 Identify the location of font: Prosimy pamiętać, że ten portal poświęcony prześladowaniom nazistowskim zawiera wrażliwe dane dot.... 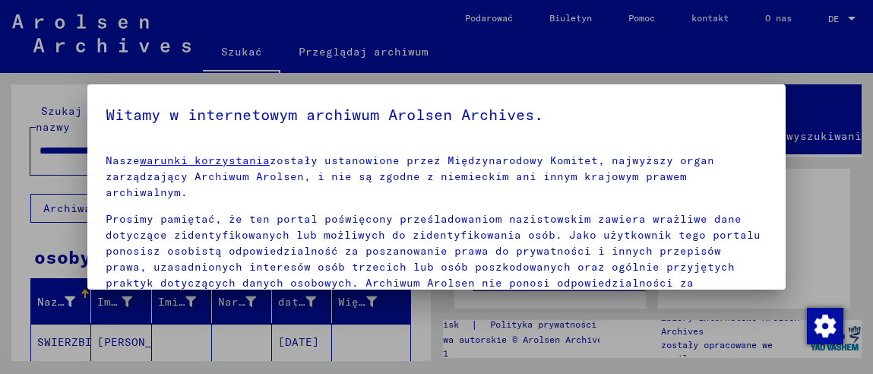
(433, 258).